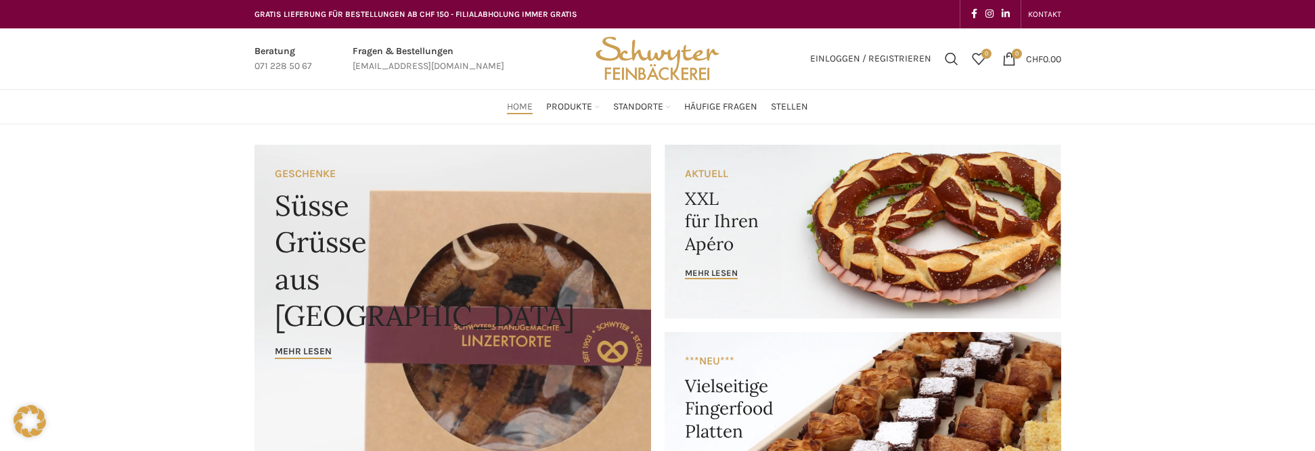 This screenshot has height=451, width=1315. What do you see at coordinates (721, 107) in the screenshot?
I see `span: Häufige Fragen` at bounding box center [721, 107].